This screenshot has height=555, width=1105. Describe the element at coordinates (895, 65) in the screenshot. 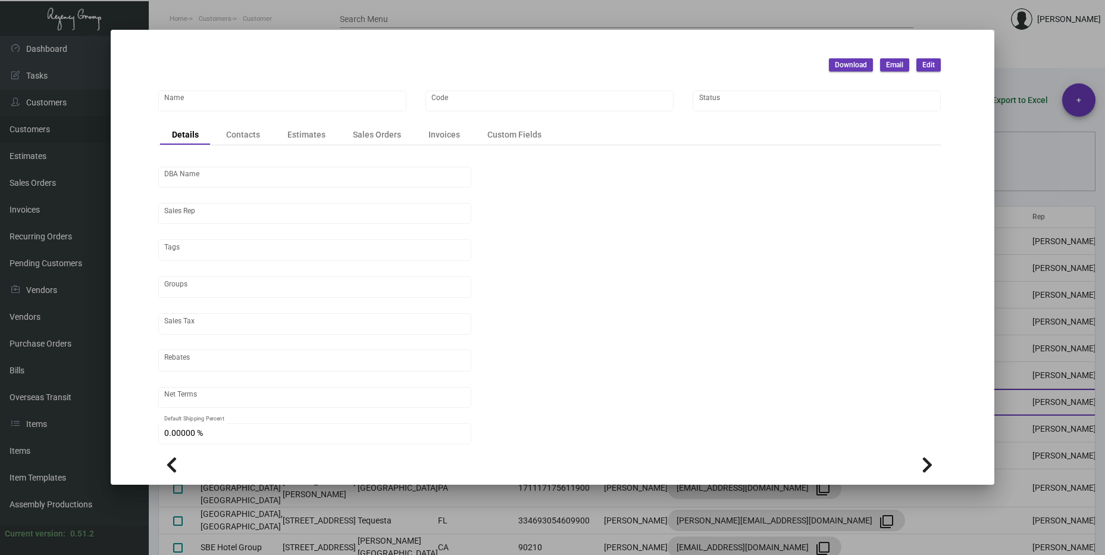

I see `button: Email` at that location.